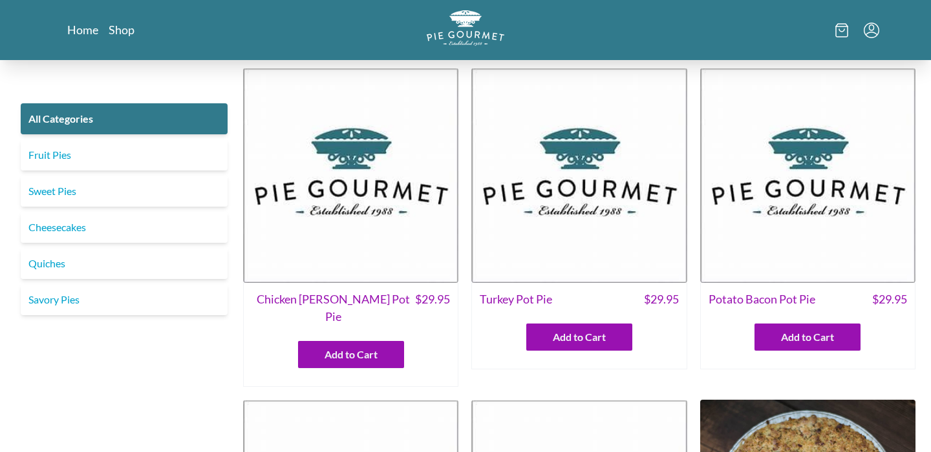 The width and height of the screenshot is (931, 452). I want to click on a: Potato Bacon Pot Pie, so click(807, 175).